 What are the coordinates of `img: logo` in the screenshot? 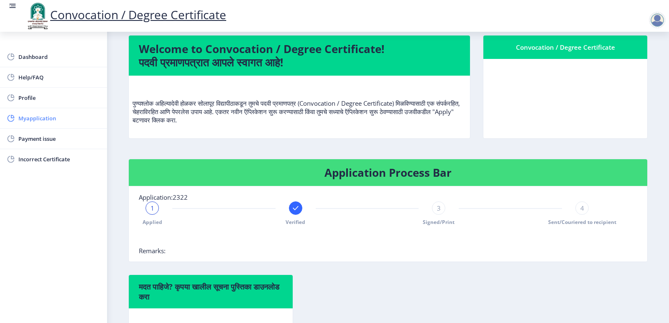 It's located at (38, 16).